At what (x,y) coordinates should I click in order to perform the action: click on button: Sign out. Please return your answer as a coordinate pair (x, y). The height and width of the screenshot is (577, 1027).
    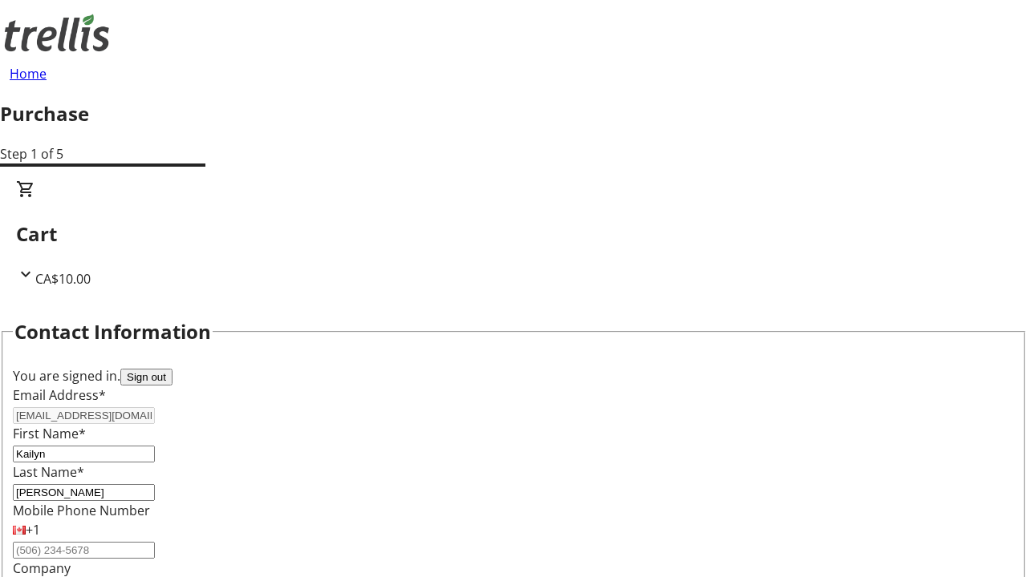
    Looking at the image, I should click on (146, 377).